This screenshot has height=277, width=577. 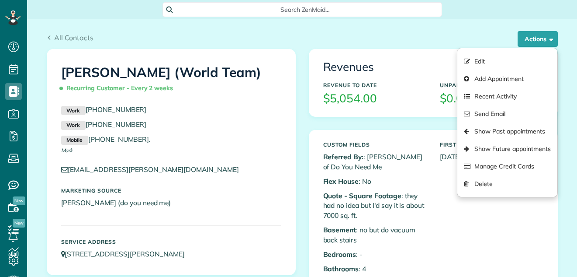 What do you see at coordinates (341, 268) in the screenshot?
I see `b: Bathrooms` at bounding box center [341, 268].